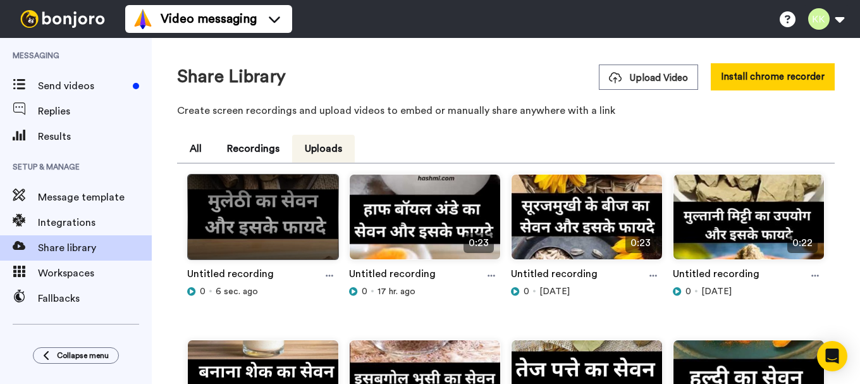 The height and width of the screenshot is (384, 860). Describe the element at coordinates (832, 356) in the screenshot. I see `div: Open Intercom Messenger` at that location.